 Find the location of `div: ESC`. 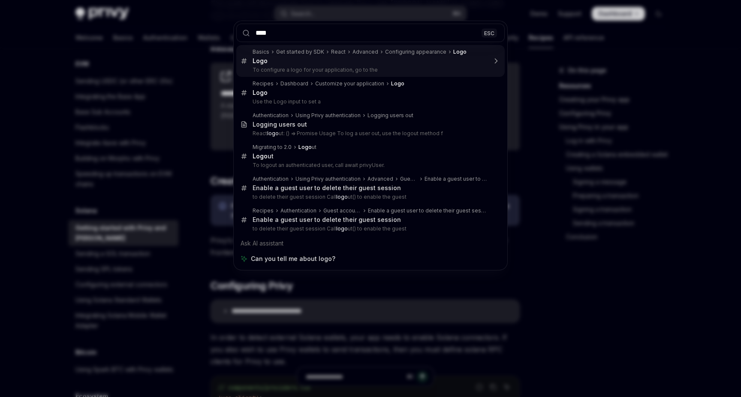

div: ESC is located at coordinates (490, 33).